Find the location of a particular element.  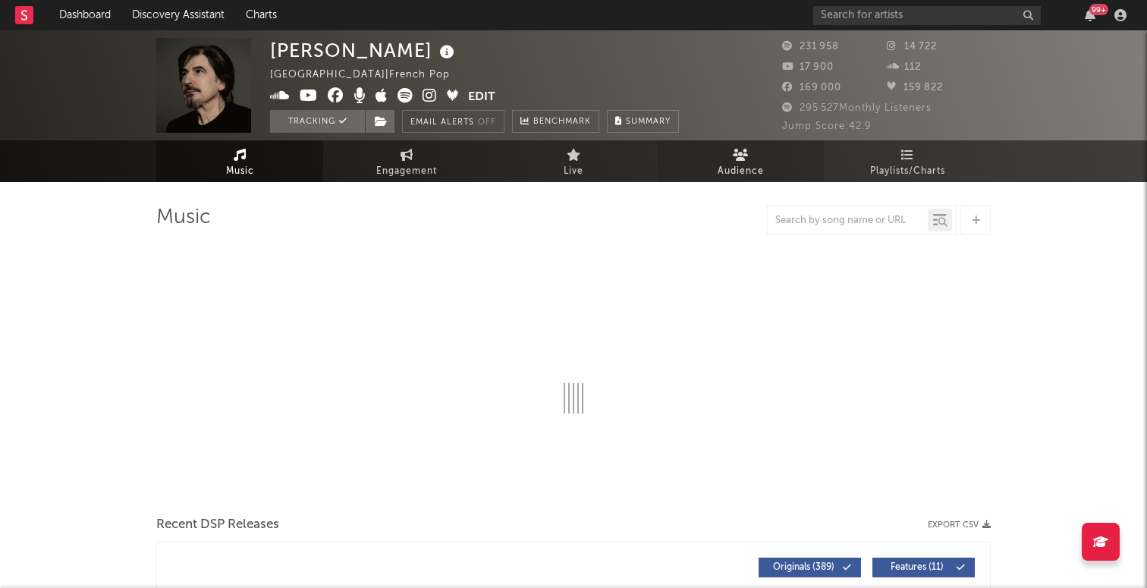

span: Jump Score: 42.9 is located at coordinates (827, 126).